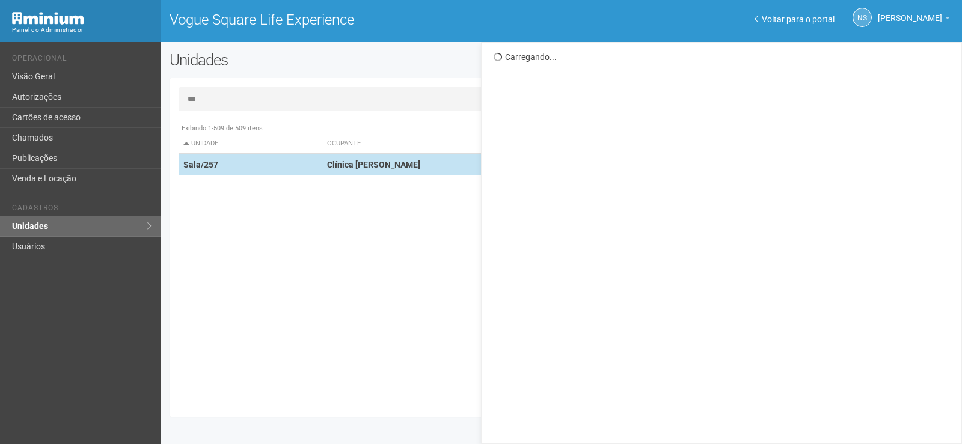 The width and height of the screenshot is (962, 444). I want to click on li: Operacional, so click(82, 60).